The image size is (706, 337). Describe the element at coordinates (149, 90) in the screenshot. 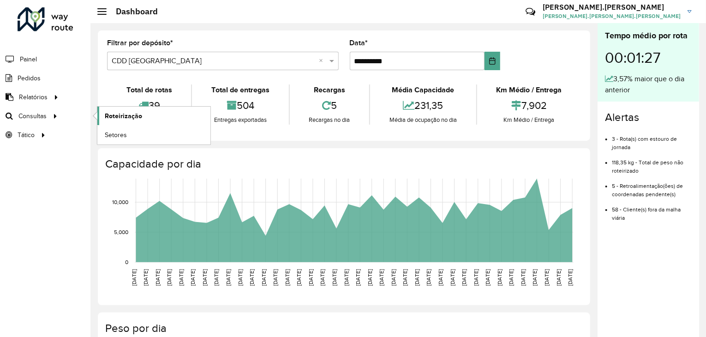

I see `div: Total de rotas` at that location.